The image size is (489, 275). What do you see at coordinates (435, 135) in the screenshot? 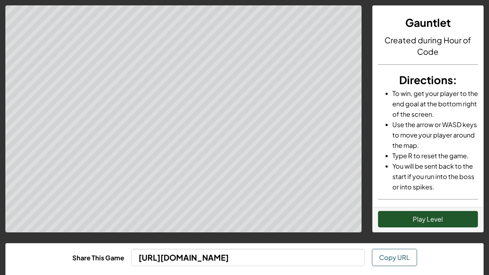
I see `li: Use the arrow or WASD keys to move your player around the map.` at bounding box center [435, 135].